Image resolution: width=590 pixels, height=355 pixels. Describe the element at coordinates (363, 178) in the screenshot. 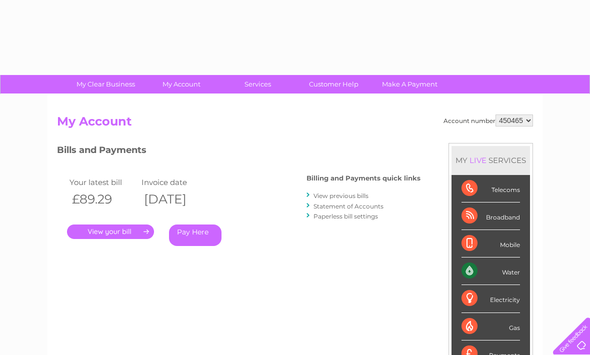

I see `h4: Billing and Payments quick links` at that location.